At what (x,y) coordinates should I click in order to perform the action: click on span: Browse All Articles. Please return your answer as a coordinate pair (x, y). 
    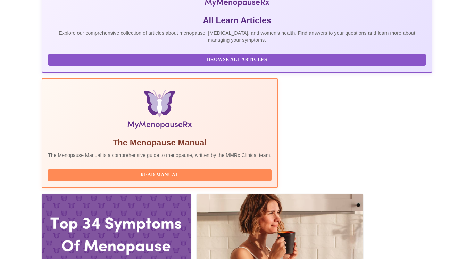
    Looking at the image, I should click on (237, 60).